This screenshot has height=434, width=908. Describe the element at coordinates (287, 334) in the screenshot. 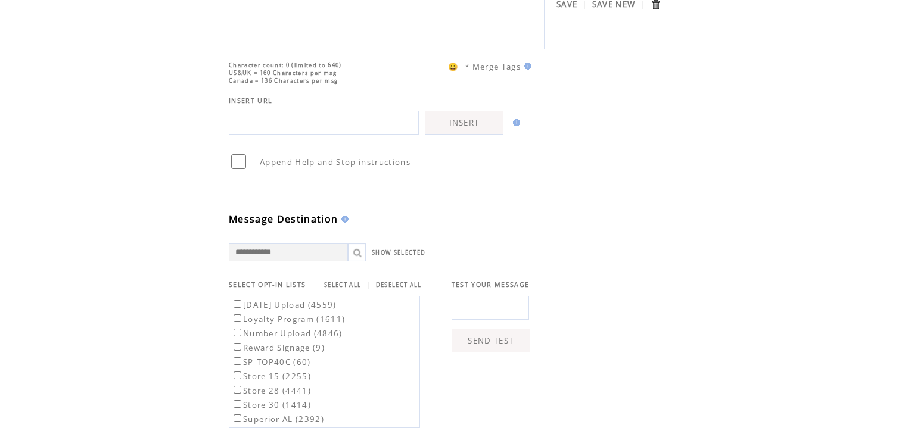

I see `label: Number Upload (4846)` at that location.